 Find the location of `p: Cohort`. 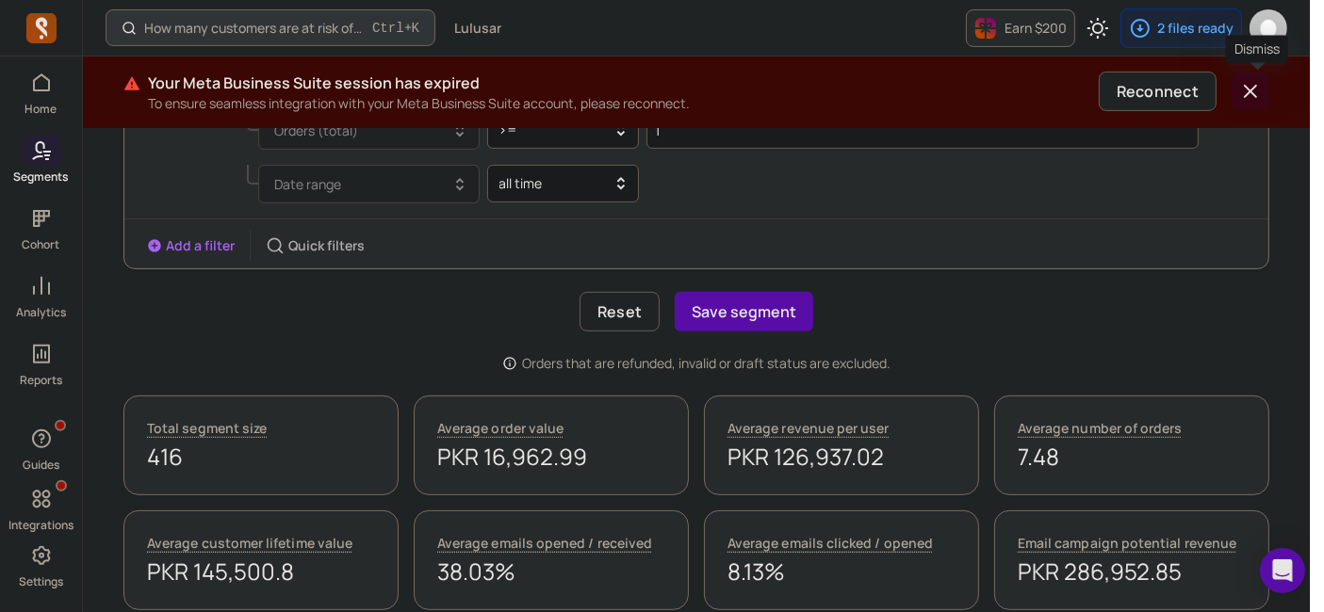

p: Cohort is located at coordinates (41, 245).